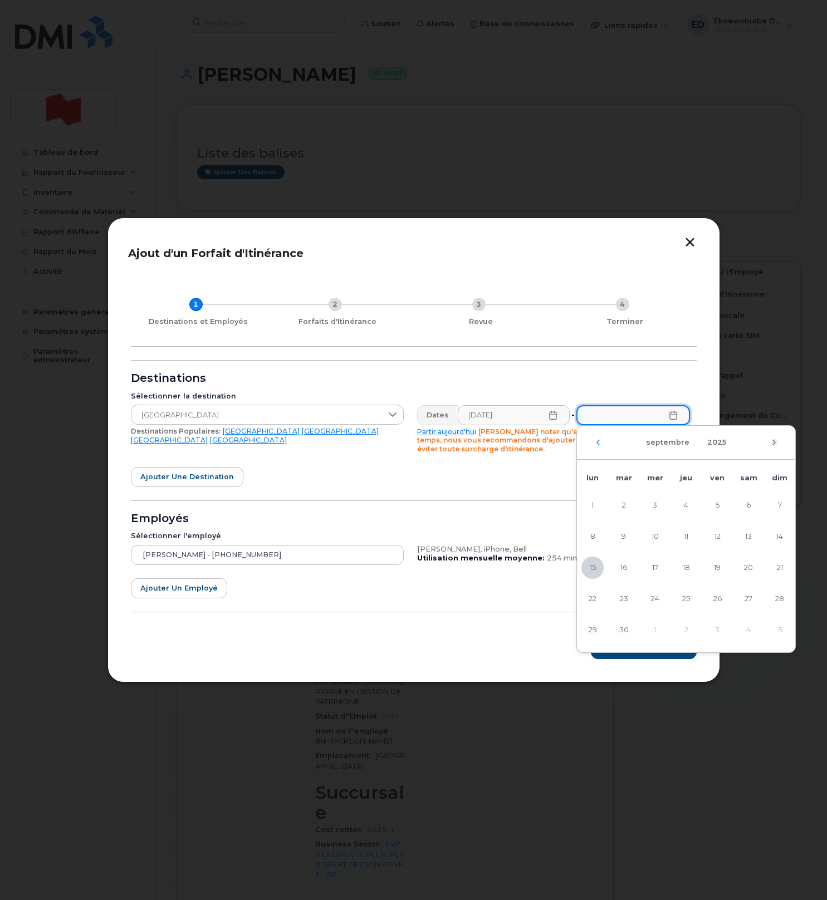 Image resolution: width=827 pixels, height=900 pixels. What do you see at coordinates (592, 568) in the screenshot?
I see `td: 15` at bounding box center [592, 568].